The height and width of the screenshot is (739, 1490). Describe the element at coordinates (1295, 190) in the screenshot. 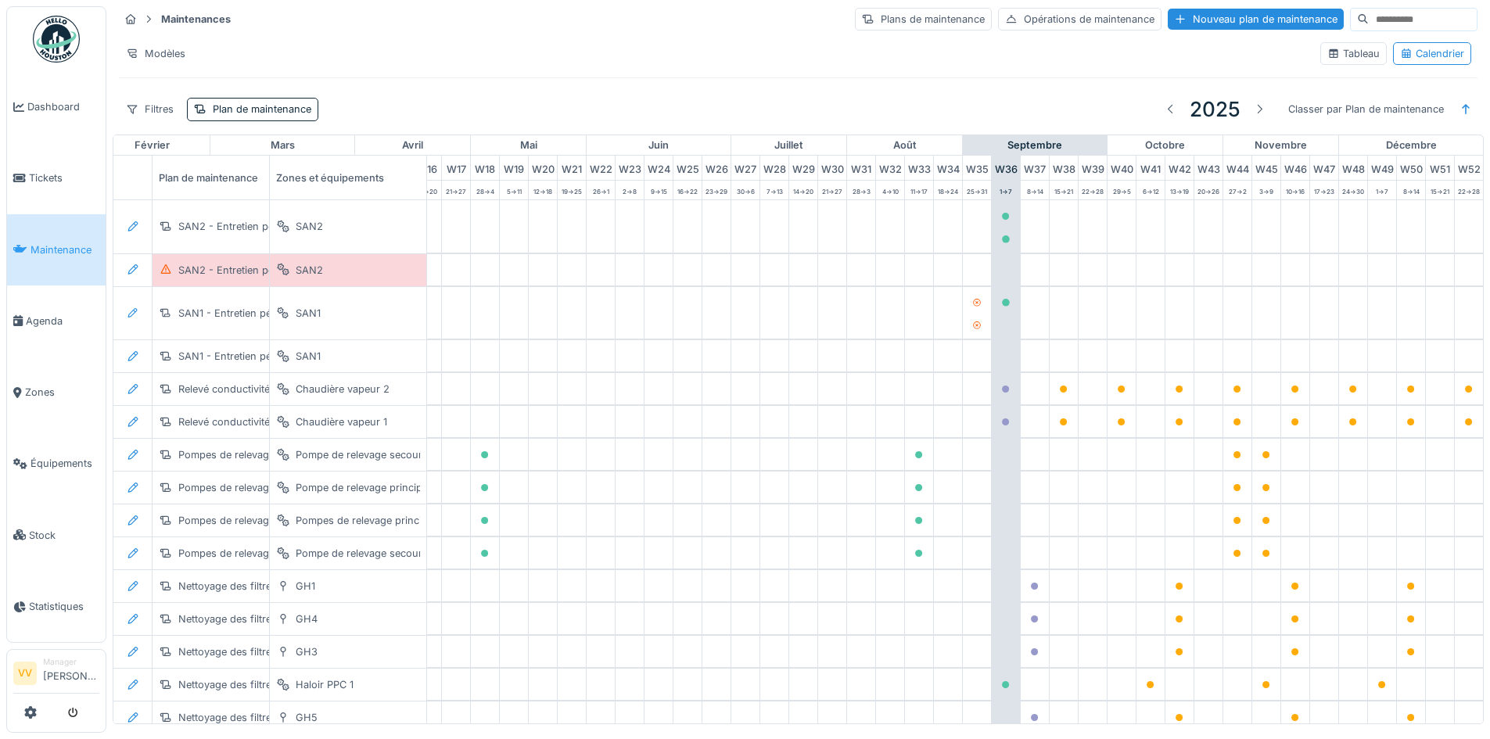

I see `div: 10 -> 16` at that location.